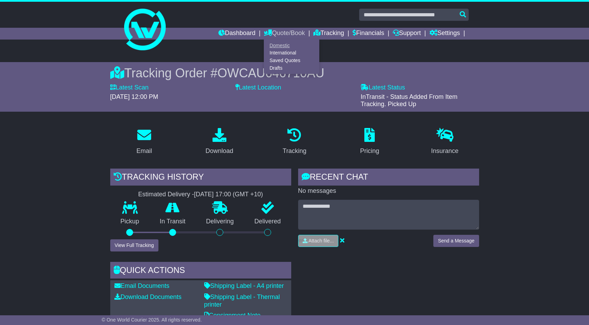 This screenshot has width=589, height=325. What do you see at coordinates (370, 142) in the screenshot?
I see `a: Pricing` at bounding box center [370, 142].